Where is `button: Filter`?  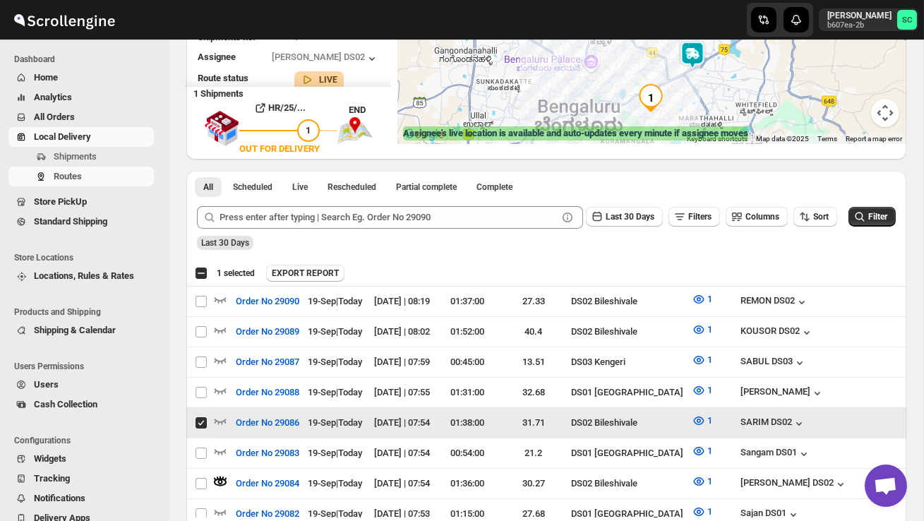
button: Filter is located at coordinates (872, 217).